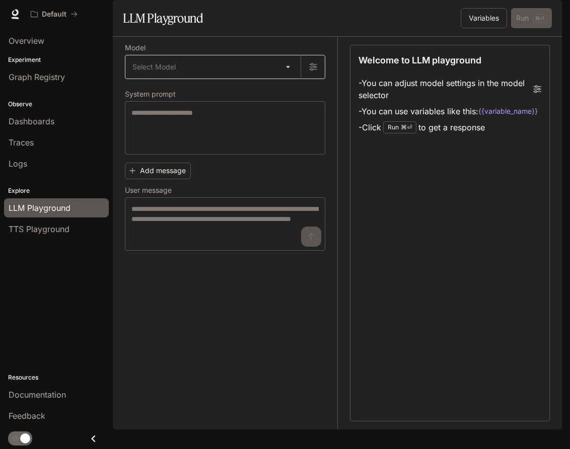  What do you see at coordinates (154, 67) in the screenshot?
I see `span: Select Model` at bounding box center [154, 67].